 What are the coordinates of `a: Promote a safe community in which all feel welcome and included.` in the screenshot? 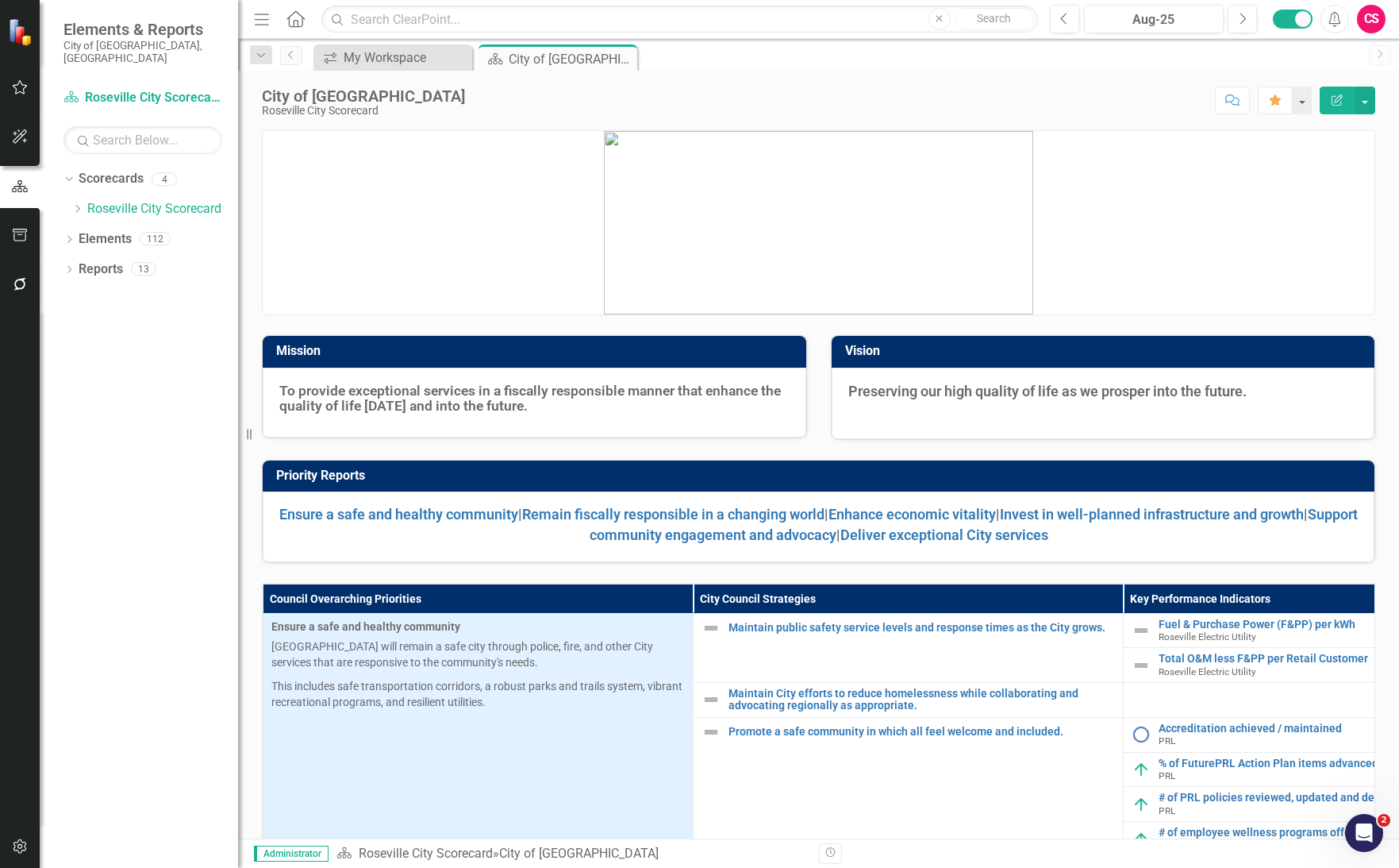 It's located at (921, 731).